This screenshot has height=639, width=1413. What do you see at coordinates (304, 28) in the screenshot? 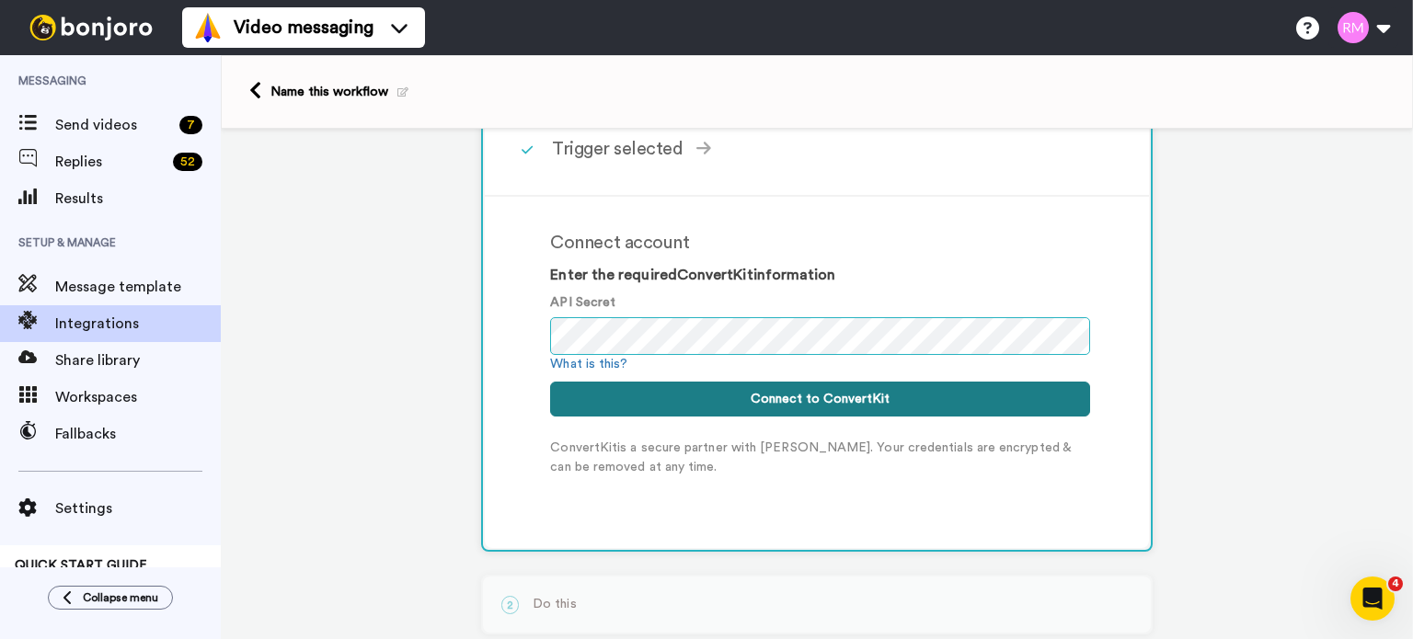
I see `span: Video messaging` at bounding box center [304, 28].